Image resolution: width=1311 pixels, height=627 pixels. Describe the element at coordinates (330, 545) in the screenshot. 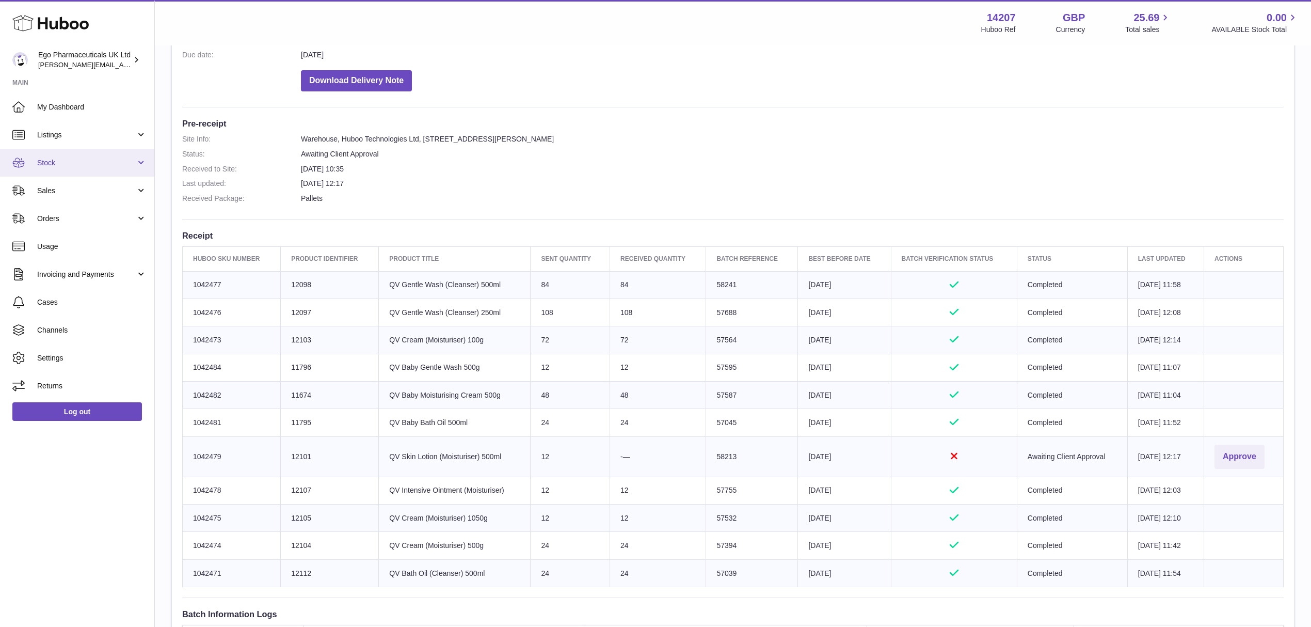

I see `td: 12104` at that location.